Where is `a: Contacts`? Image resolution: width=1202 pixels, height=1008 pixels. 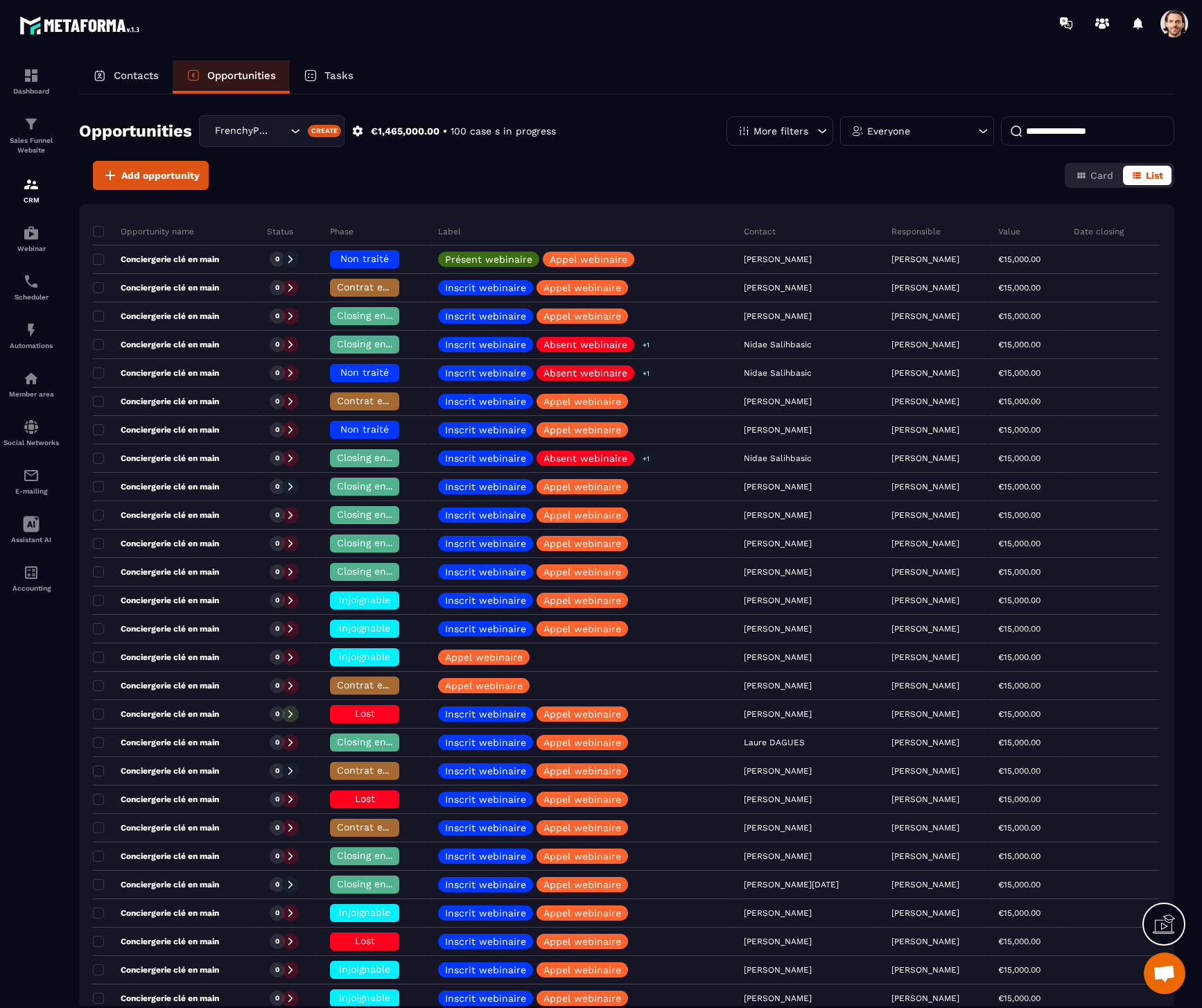
a: Contacts is located at coordinates (126, 77).